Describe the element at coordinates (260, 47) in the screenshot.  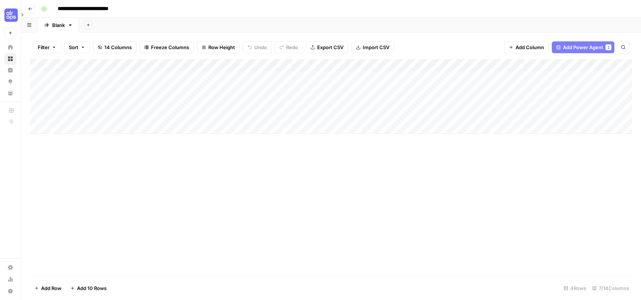
I see `span: Undo` at that location.